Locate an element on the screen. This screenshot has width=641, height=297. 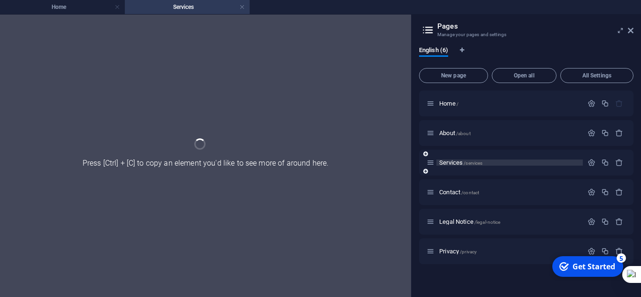
h2: Pages is located at coordinates (535, 26).